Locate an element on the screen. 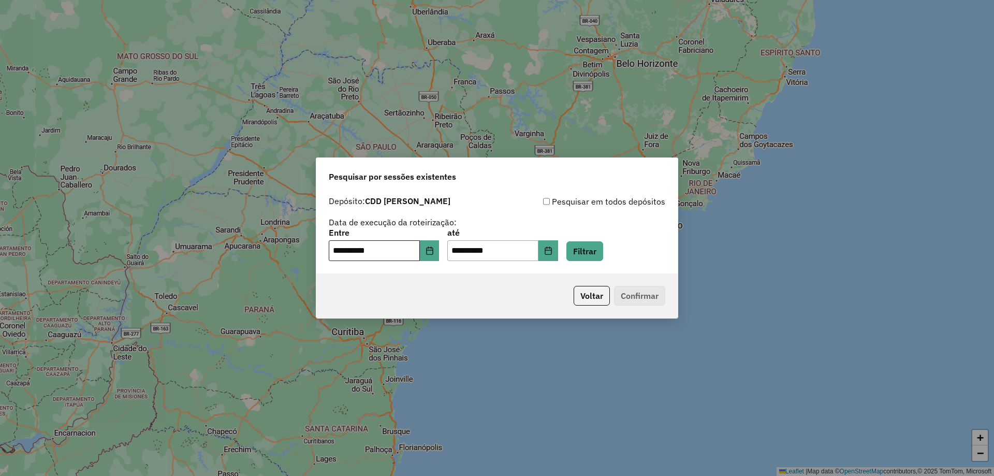 The image size is (994, 476). label: até is located at coordinates (502, 233).